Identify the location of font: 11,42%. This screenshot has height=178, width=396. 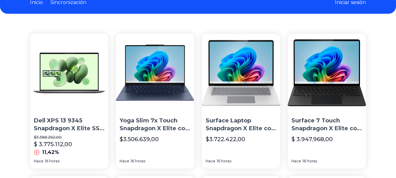
(50, 152).